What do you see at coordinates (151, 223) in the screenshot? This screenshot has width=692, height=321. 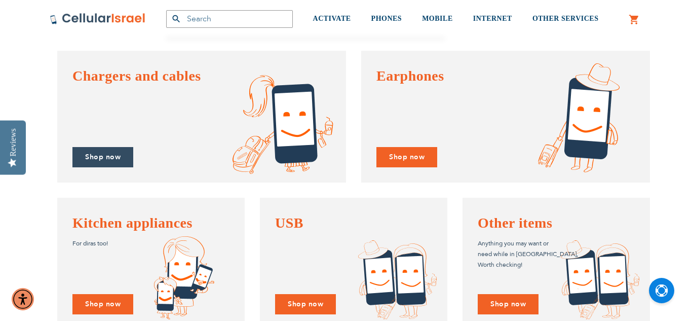 I see `h4: Kitchen appliances` at bounding box center [151, 223].